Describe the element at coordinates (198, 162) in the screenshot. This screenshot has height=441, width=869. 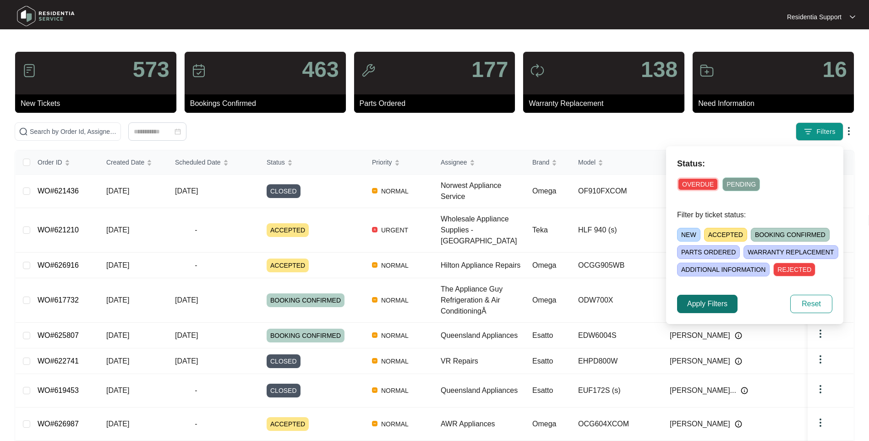
I see `span: Scheduled Date` at that location.